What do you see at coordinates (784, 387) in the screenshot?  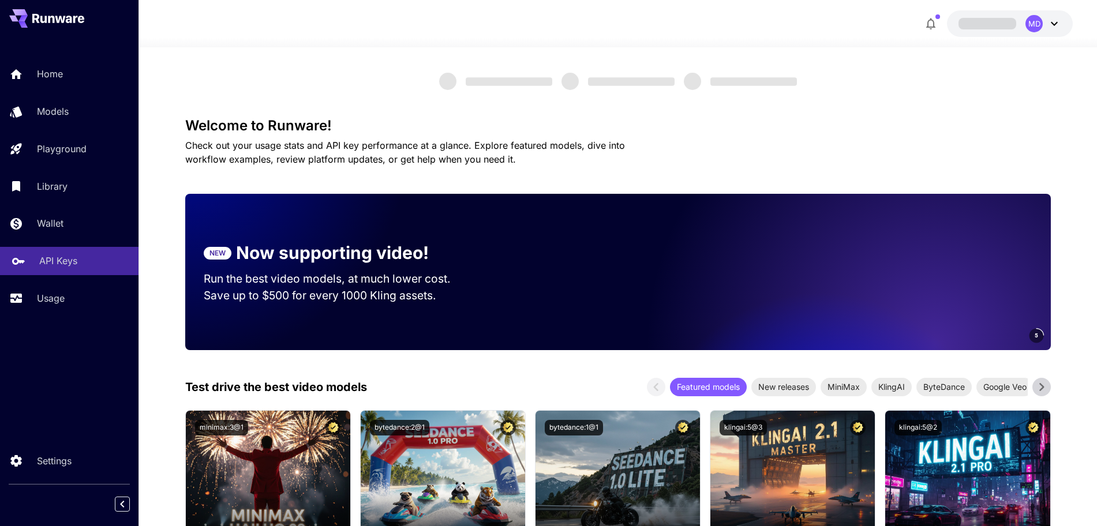 I see `span: New releases` at bounding box center [784, 387].